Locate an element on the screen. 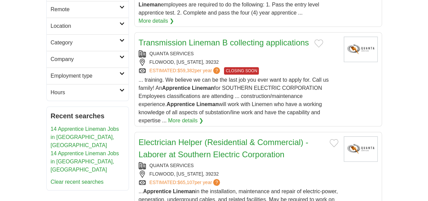 This screenshot has height=201, width=428. h2: Company is located at coordinates (85, 59).